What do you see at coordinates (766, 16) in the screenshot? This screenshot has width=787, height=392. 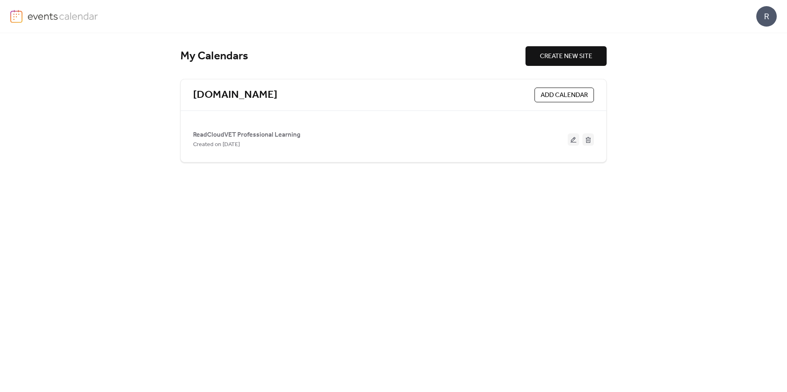 I see `div: R` at bounding box center [766, 16].